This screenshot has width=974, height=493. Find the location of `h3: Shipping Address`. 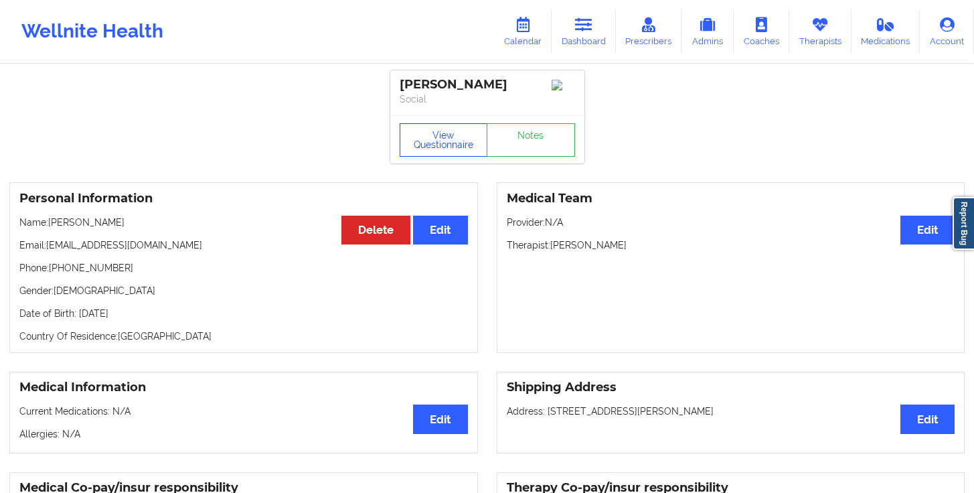

h3: Shipping Address is located at coordinates (731, 387).